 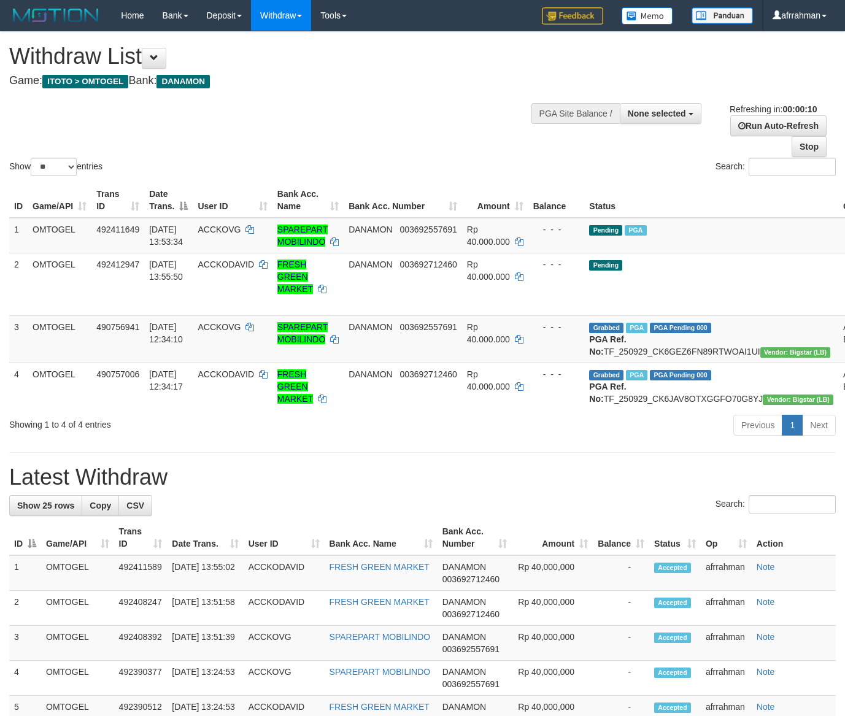 What do you see at coordinates (25, 678) in the screenshot?
I see `td: 4` at bounding box center [25, 678].